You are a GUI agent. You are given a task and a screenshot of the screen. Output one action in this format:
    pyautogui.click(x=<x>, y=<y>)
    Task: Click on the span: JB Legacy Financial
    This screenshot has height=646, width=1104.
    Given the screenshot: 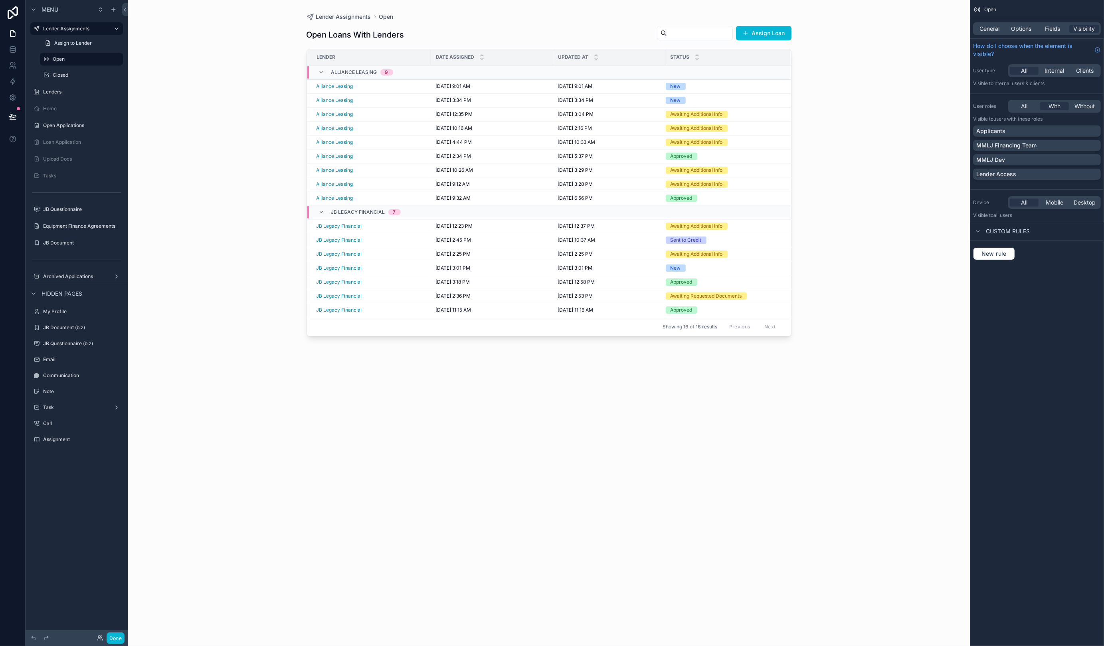 What is the action you would take?
    pyautogui.click(x=358, y=212)
    